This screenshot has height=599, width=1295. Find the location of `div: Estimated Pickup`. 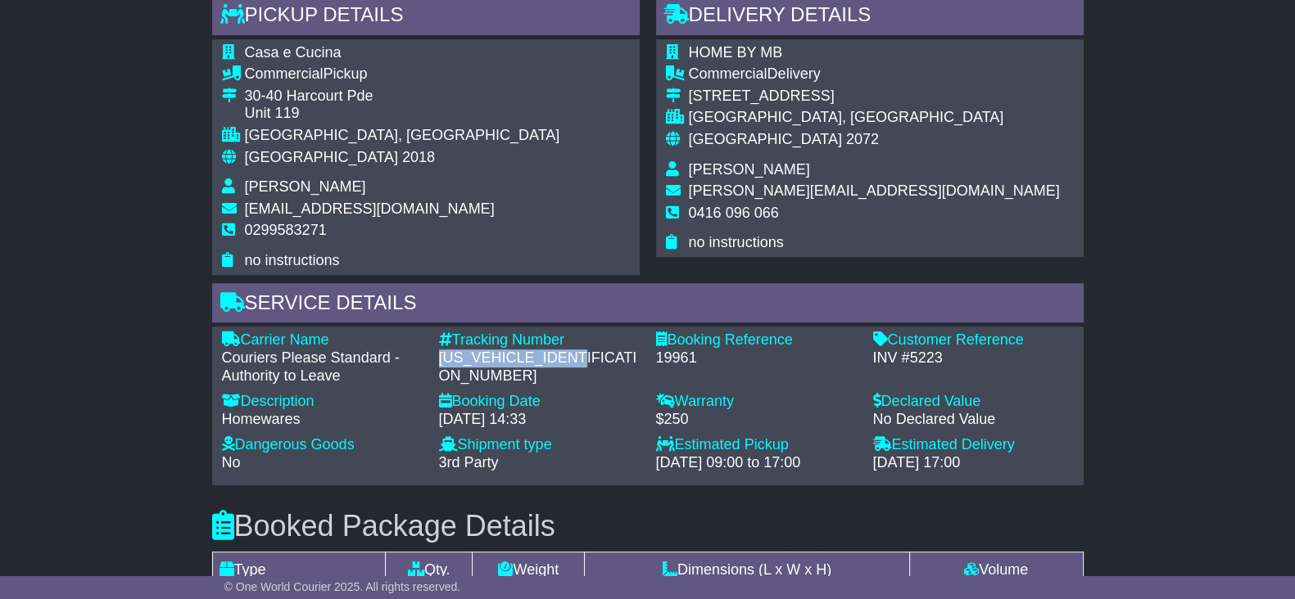

div: Estimated Pickup is located at coordinates (756, 446).